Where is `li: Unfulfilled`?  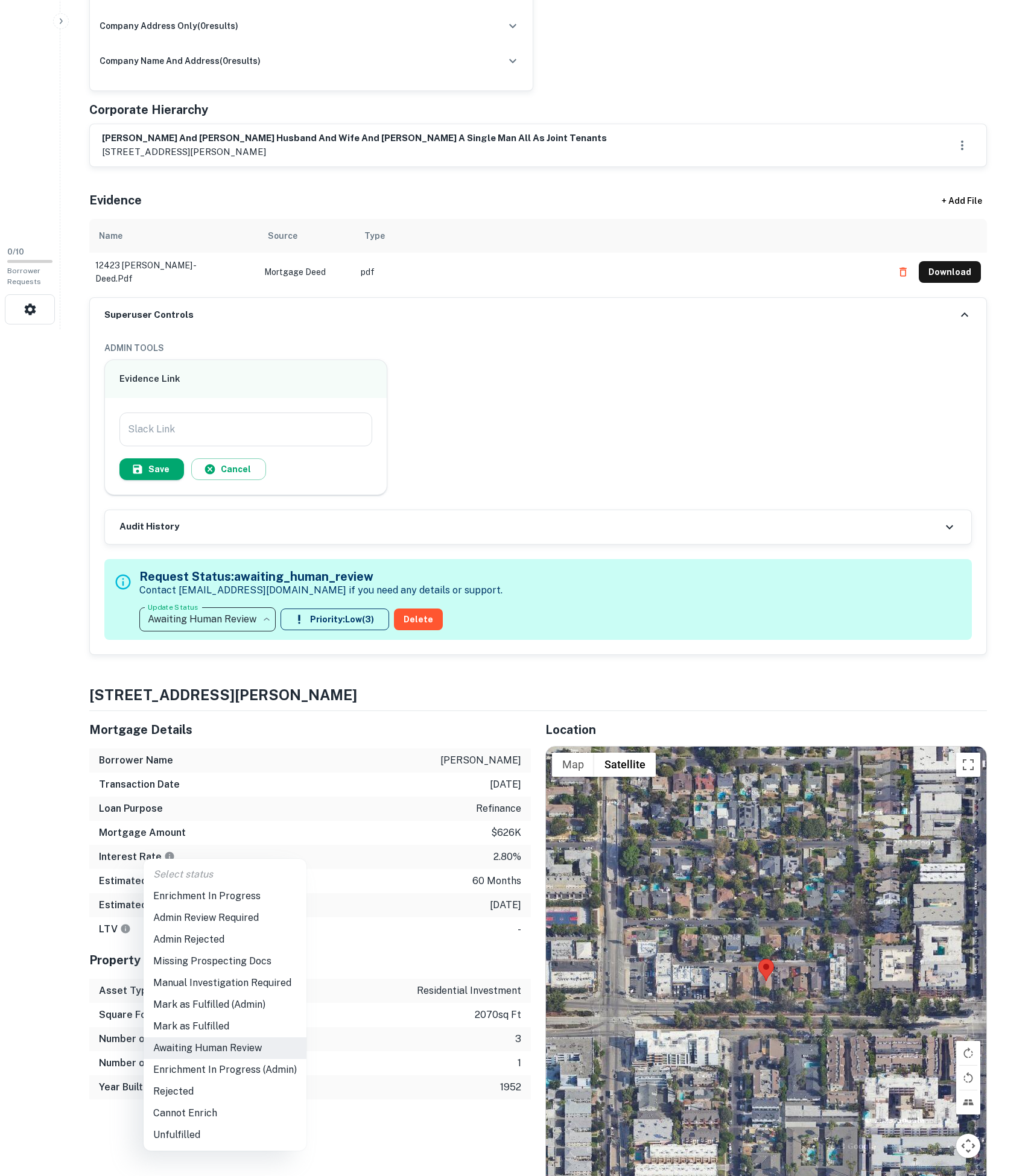 li: Unfulfilled is located at coordinates (225, 1135).